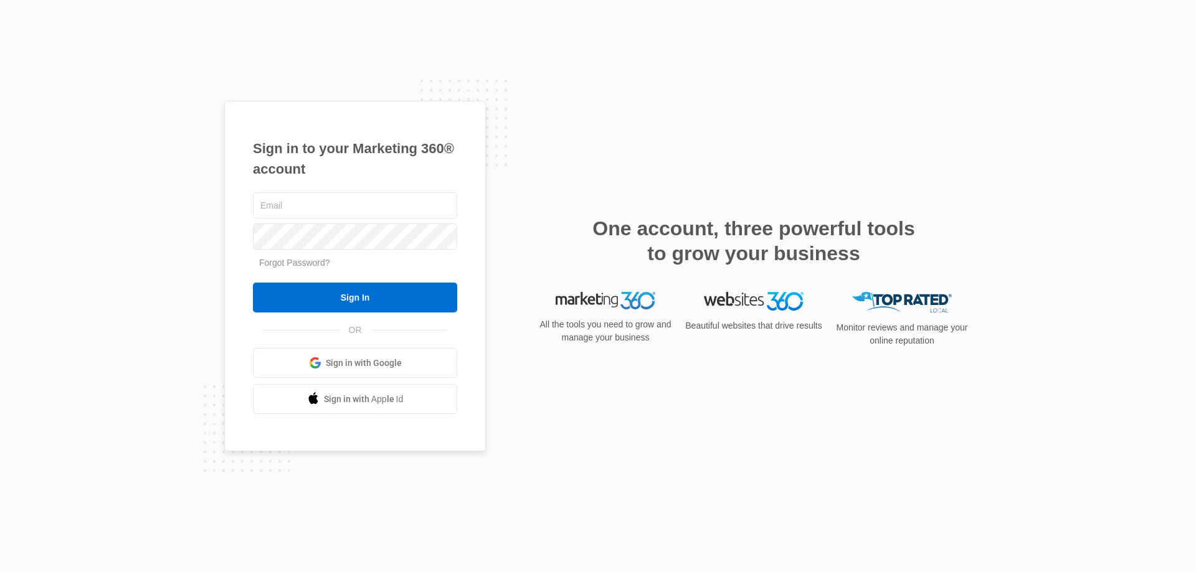  I want to click on span: OR, so click(355, 330).